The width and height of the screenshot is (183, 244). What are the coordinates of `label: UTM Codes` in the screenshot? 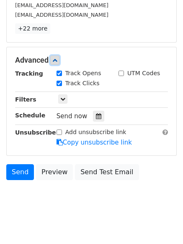 It's located at (143, 73).